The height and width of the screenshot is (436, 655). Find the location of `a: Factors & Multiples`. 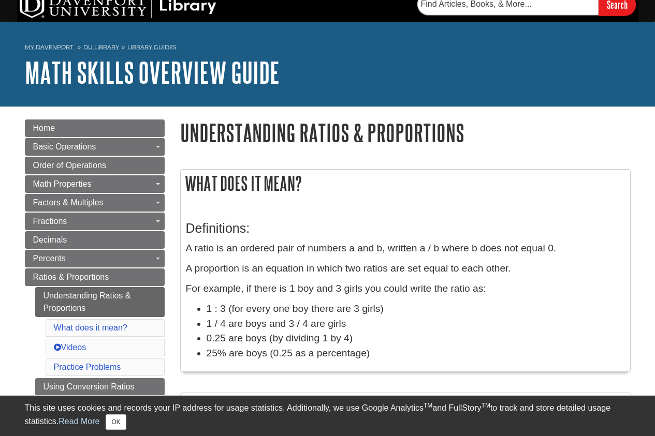

a: Factors & Multiples is located at coordinates (95, 203).